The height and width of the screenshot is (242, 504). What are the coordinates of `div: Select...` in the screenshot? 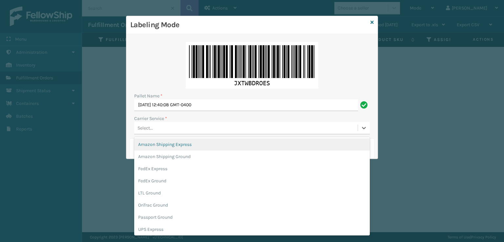 It's located at (145, 128).